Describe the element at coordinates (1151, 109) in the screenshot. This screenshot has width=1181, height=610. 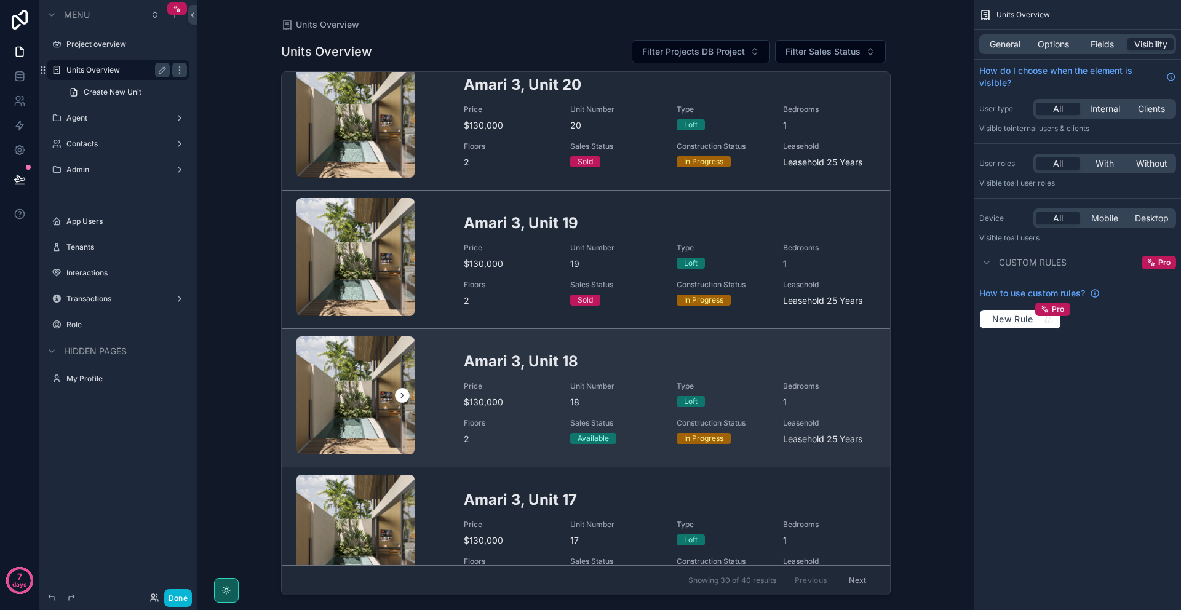
I see `span: Clients` at that location.